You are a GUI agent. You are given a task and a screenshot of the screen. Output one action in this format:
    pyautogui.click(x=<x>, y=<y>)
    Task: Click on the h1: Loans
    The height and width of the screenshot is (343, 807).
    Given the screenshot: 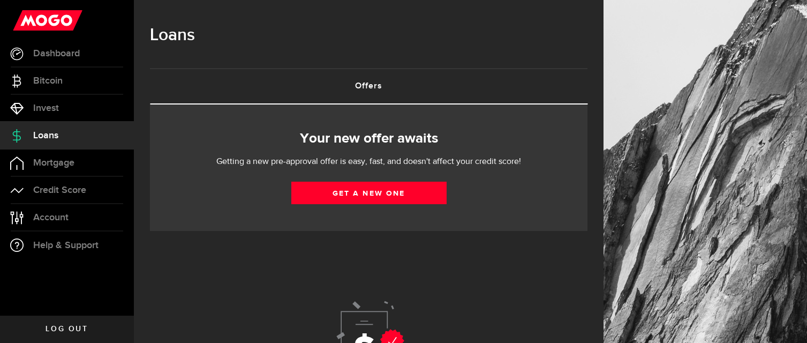 What is the action you would take?
    pyautogui.click(x=368, y=35)
    